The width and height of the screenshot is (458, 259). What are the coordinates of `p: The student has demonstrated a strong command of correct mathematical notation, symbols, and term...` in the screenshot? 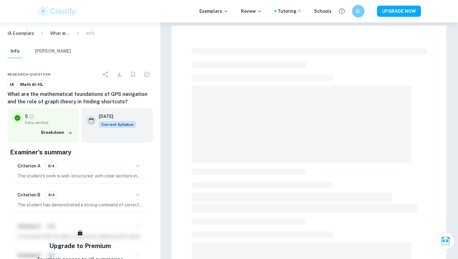 It's located at (80, 205).